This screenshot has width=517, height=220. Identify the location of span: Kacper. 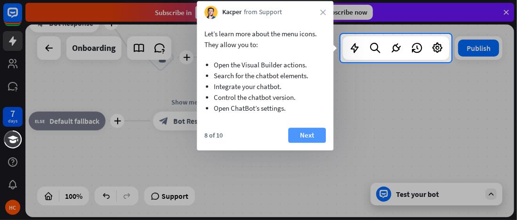
(232, 12).